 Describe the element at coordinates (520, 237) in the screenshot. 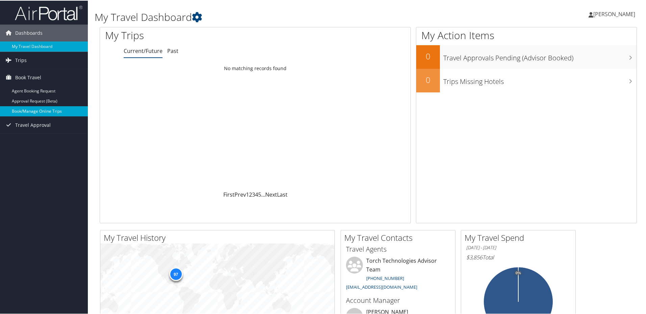

I see `h2: My Travel Spend` at that location.